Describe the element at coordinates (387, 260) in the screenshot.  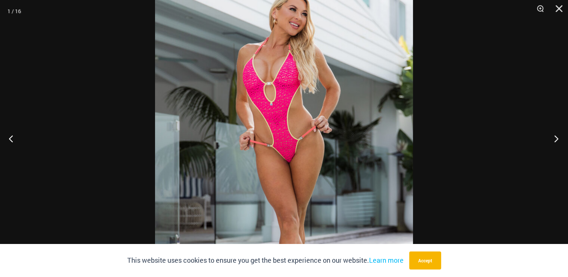
I see `a: Learn more` at that location.